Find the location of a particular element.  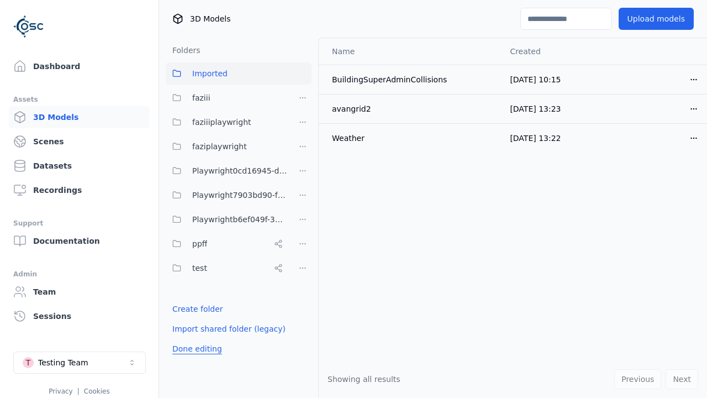

span: Playwright7903bd90-f1ee-40e5-8689-7a943bbd43ef is located at coordinates (240, 195).